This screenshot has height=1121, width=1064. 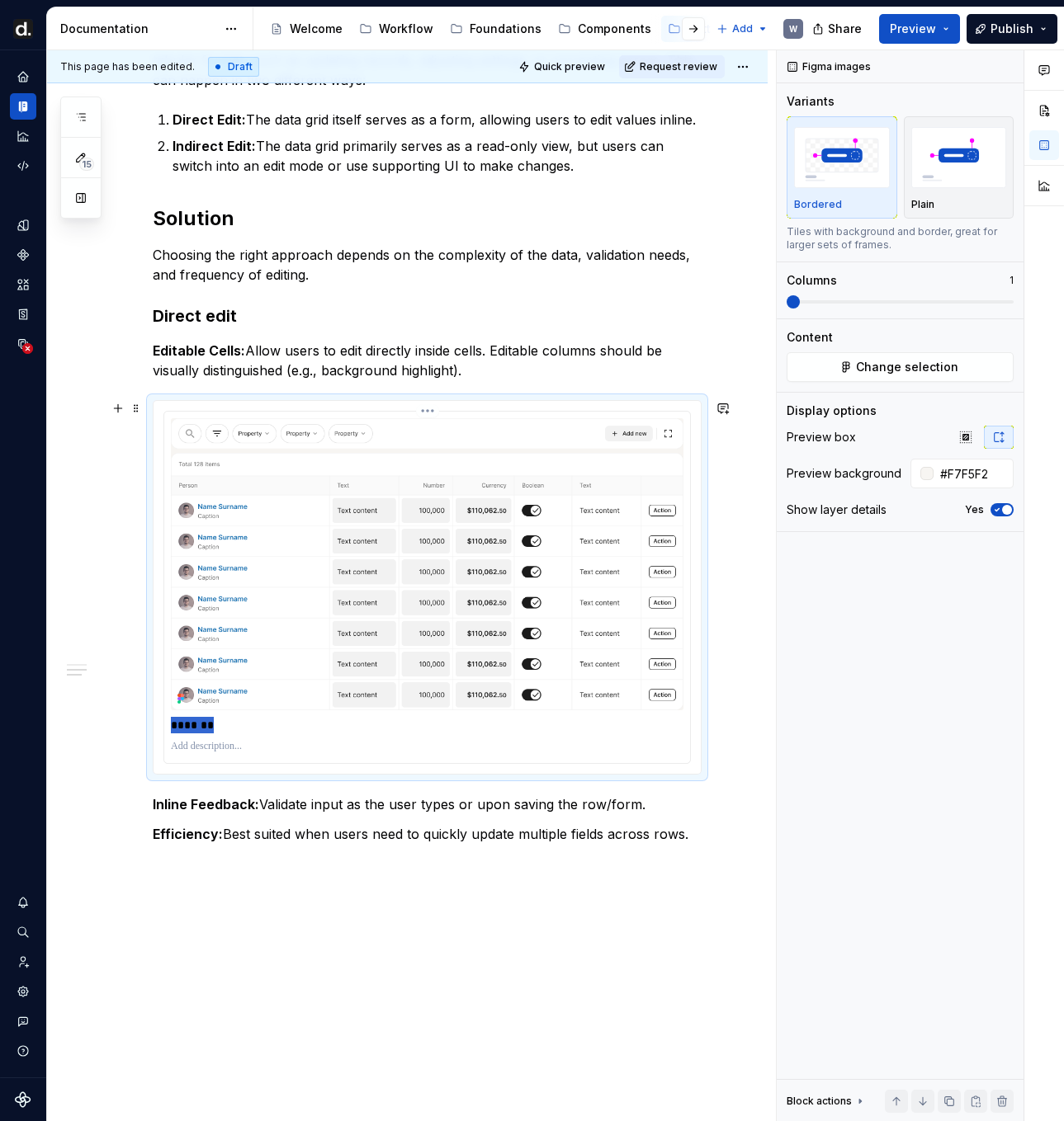 I want to click on strong: Inline Feedback:, so click(x=206, y=804).